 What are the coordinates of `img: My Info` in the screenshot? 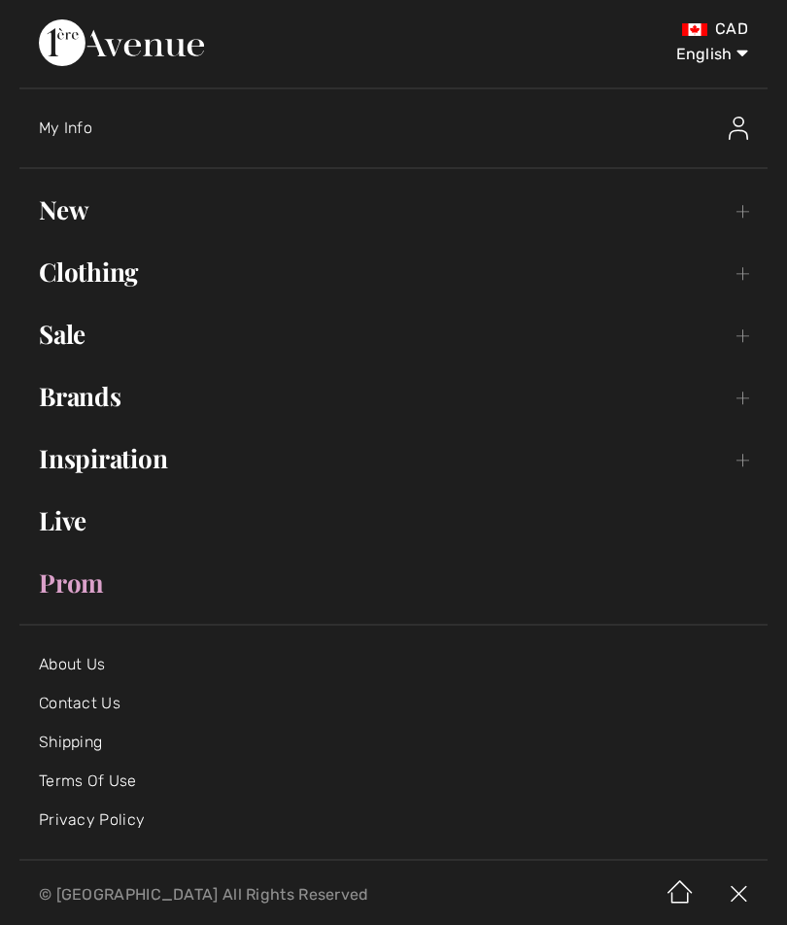 It's located at (739, 128).